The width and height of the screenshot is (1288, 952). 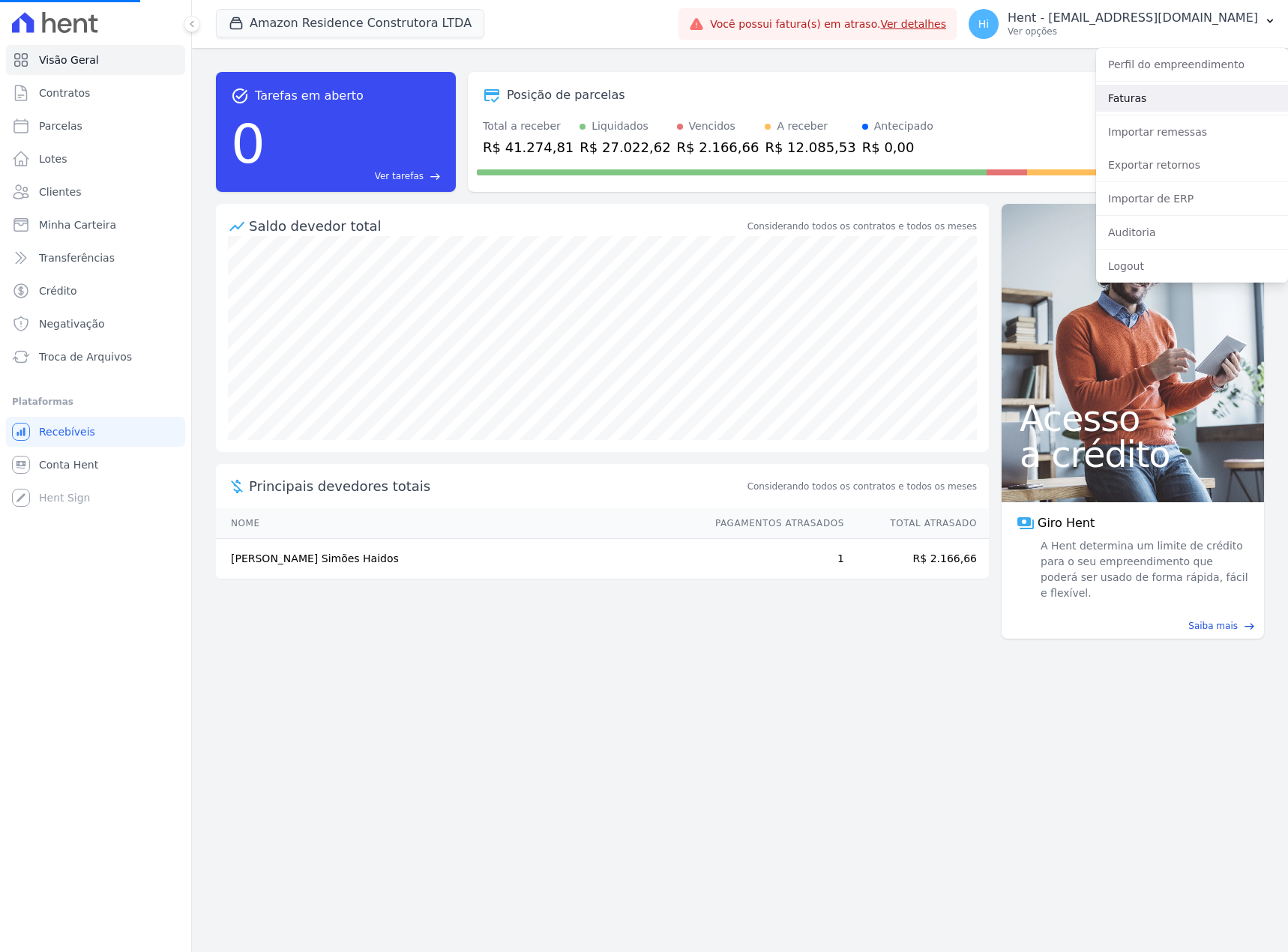 I want to click on span: Troca de Arquivos, so click(x=85, y=357).